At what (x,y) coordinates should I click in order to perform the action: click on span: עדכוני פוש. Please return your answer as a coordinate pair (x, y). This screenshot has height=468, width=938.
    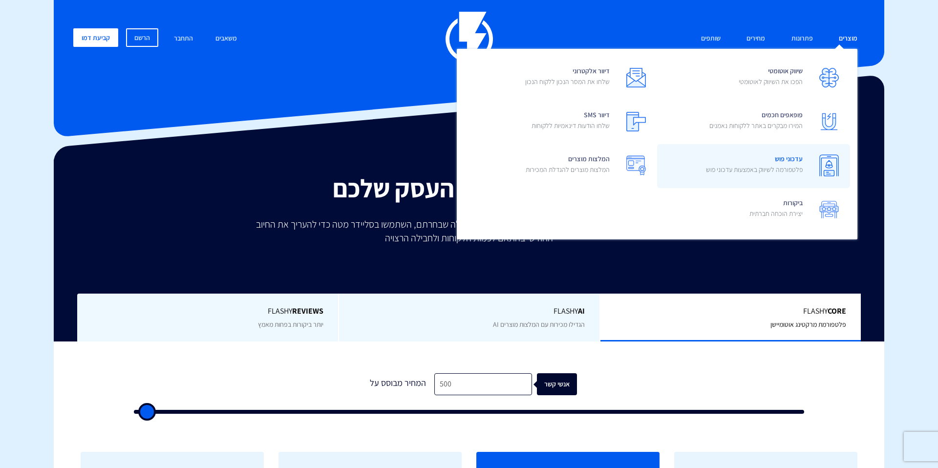
    Looking at the image, I should click on (755, 165).